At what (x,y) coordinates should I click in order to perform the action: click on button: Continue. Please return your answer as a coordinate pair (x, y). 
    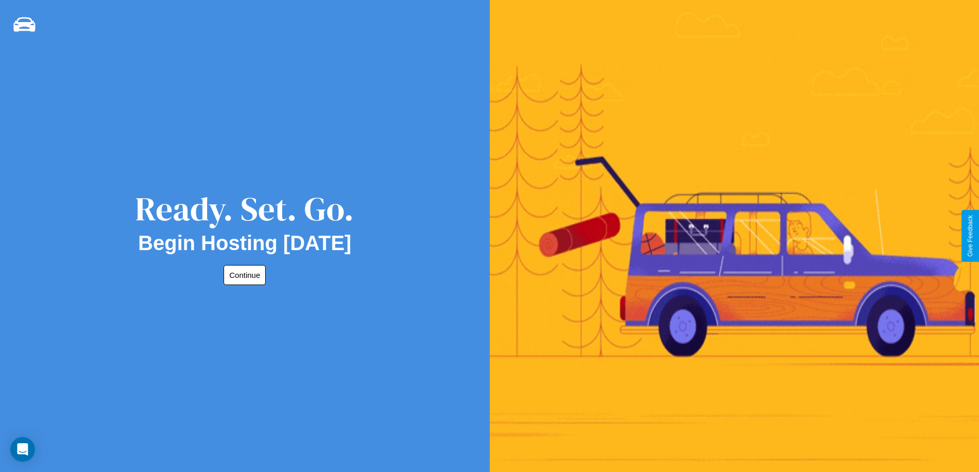
    Looking at the image, I should click on (245, 275).